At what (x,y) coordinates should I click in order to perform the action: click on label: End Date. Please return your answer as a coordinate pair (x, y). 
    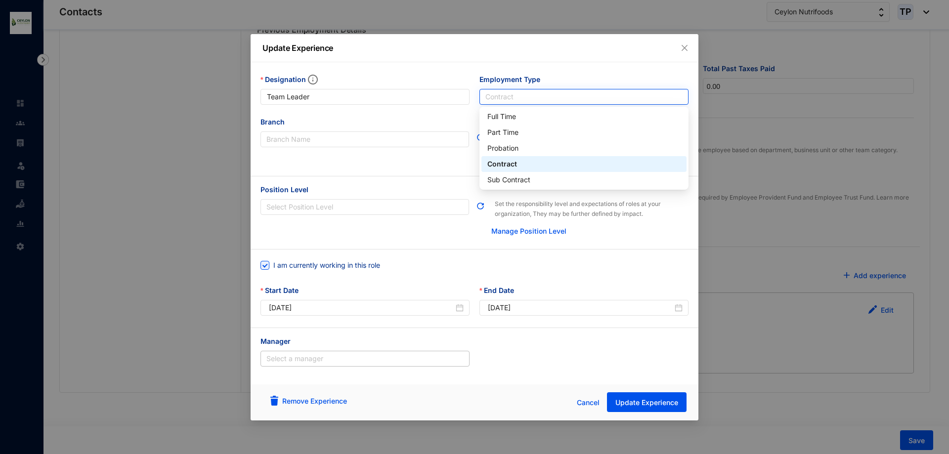
    Looking at the image, I should click on (500, 291).